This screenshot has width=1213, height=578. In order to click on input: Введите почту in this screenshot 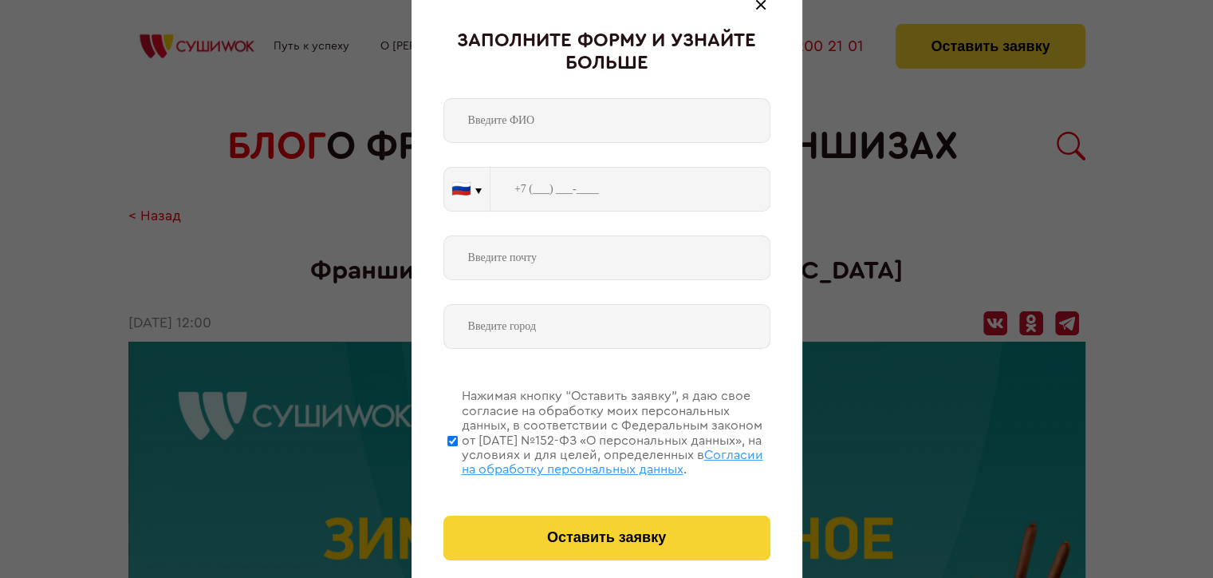, I will do `click(607, 258)`.